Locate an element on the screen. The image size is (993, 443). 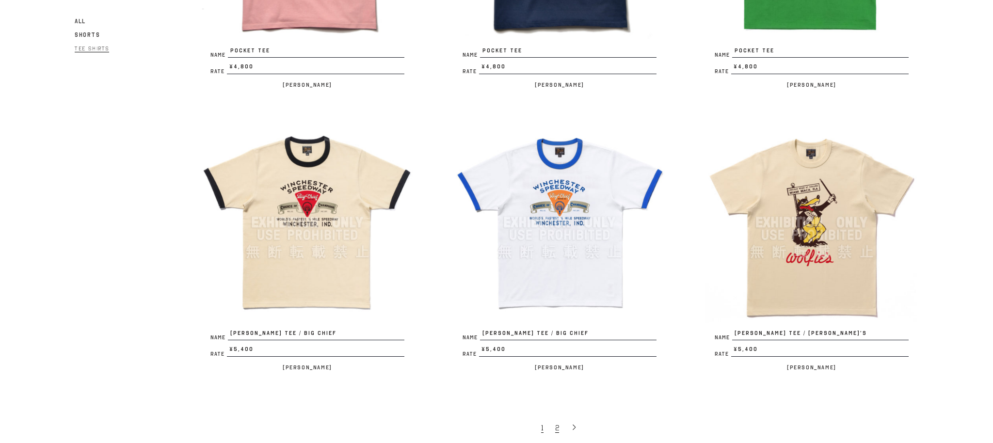
span: Shorts is located at coordinates (87, 35).